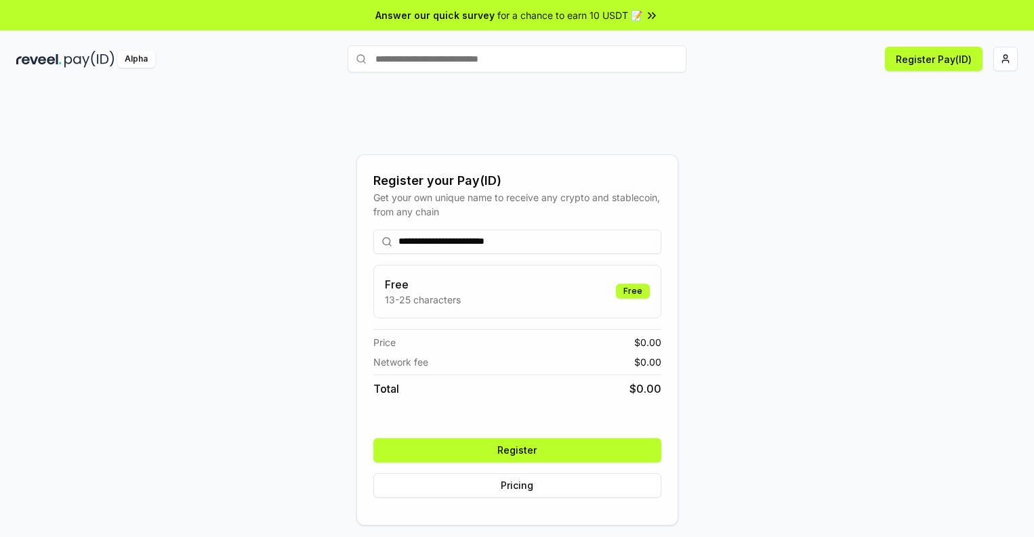 This screenshot has width=1034, height=537. What do you see at coordinates (435, 15) in the screenshot?
I see `span: Answer our quick survey` at bounding box center [435, 15].